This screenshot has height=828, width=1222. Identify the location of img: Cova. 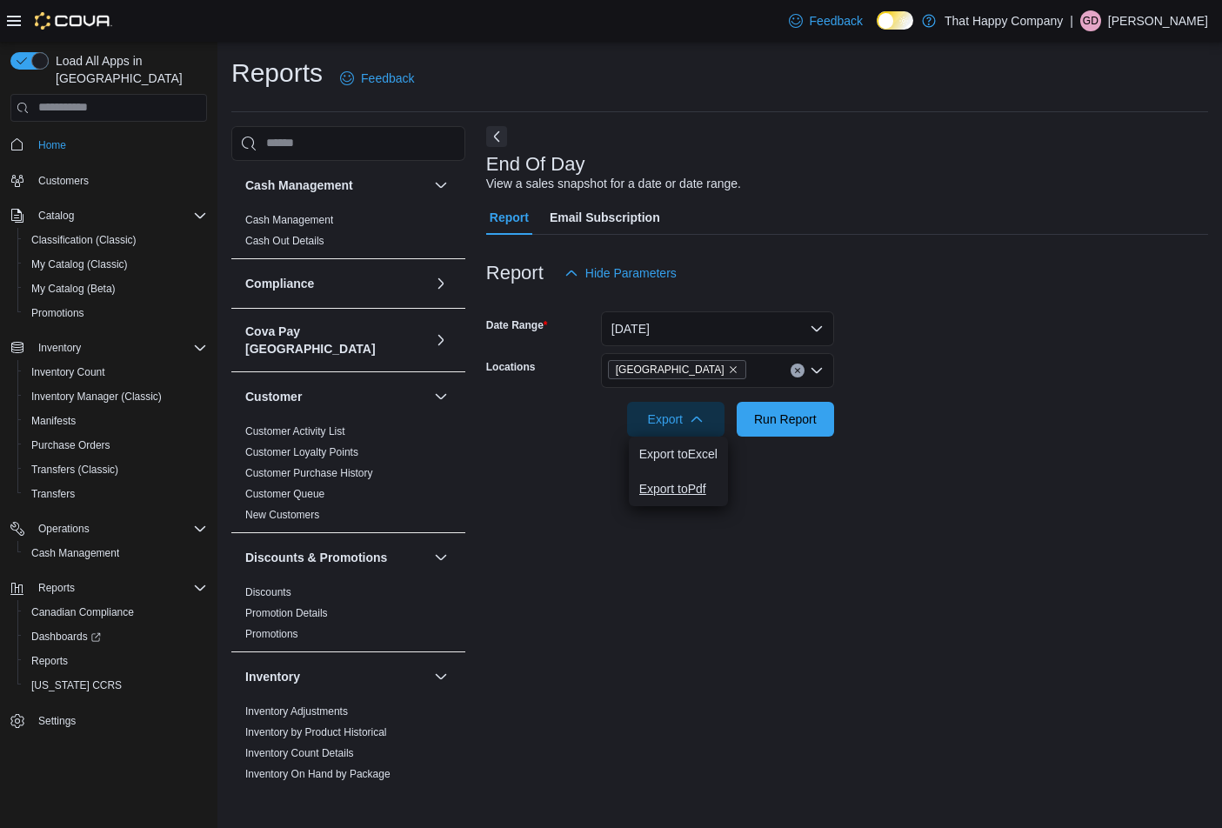
(73, 21).